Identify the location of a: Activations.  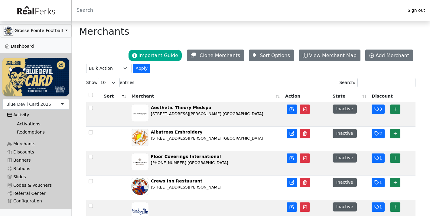
(38, 124).